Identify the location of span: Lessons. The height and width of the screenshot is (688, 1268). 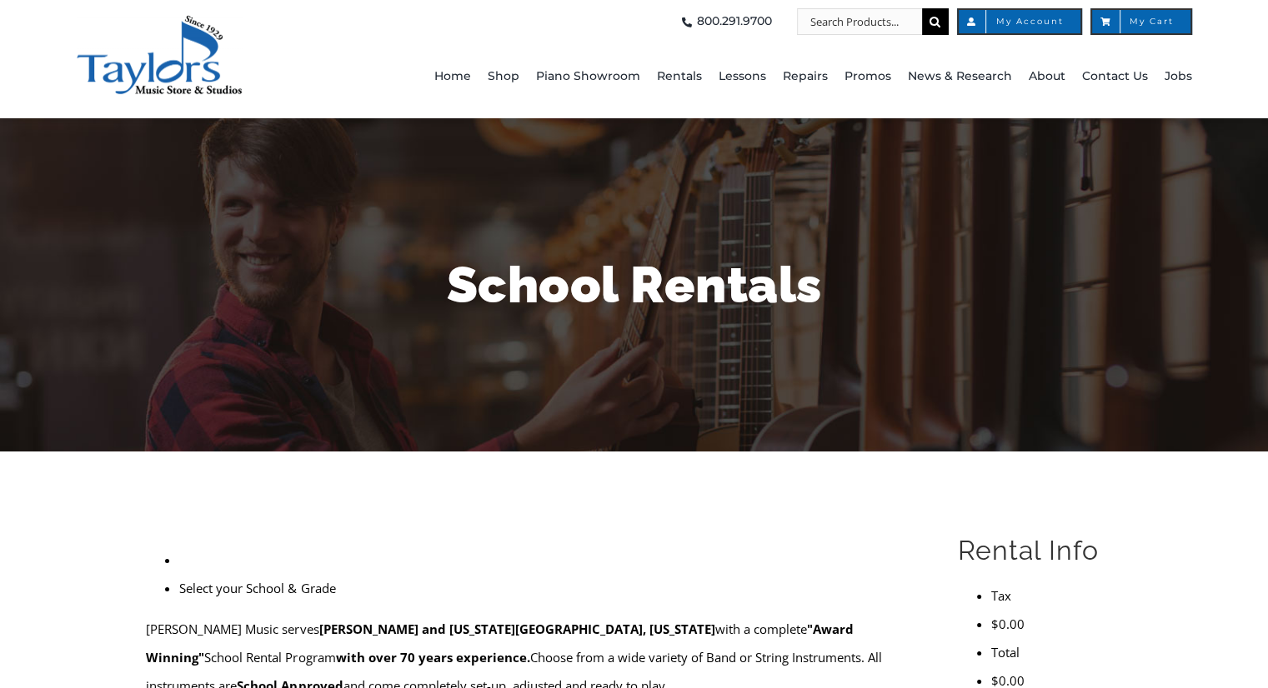
(742, 77).